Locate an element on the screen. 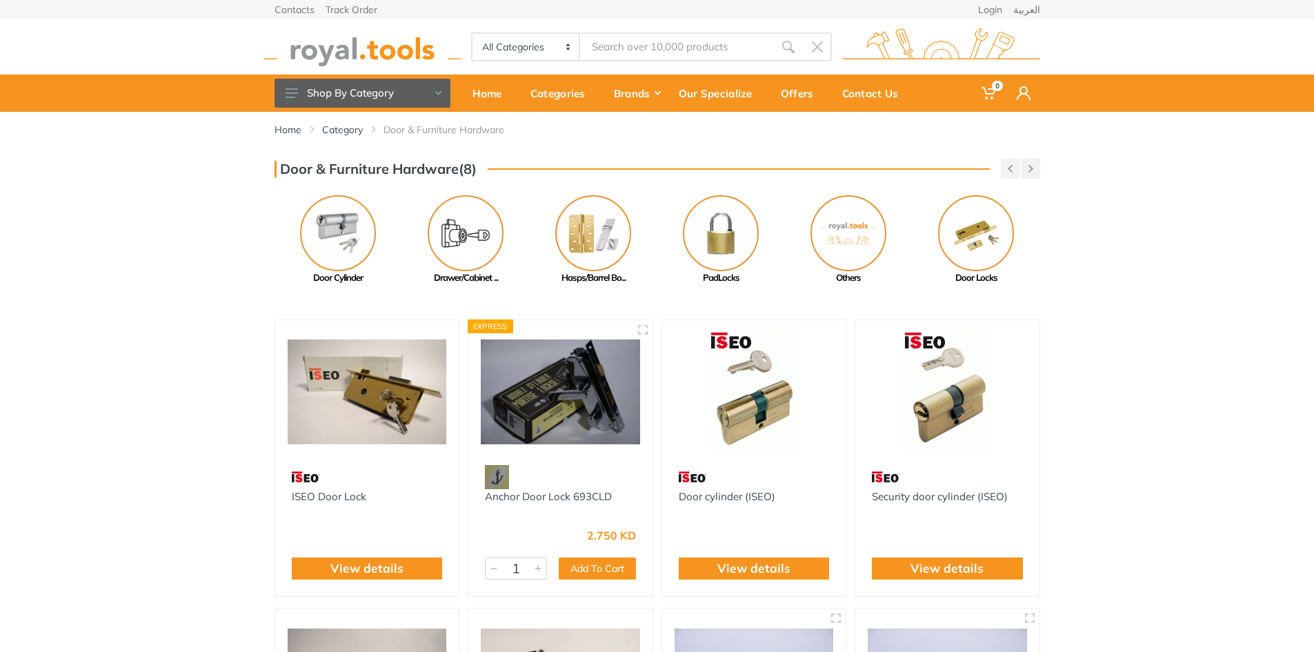  img: Royal Tools - Anchor Door Lock 693CLD is located at coordinates (560, 392).